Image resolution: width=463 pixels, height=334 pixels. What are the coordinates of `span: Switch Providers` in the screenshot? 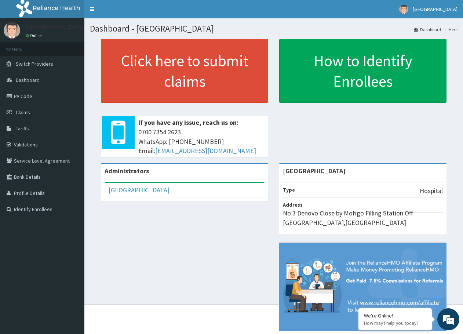 It's located at (34, 64).